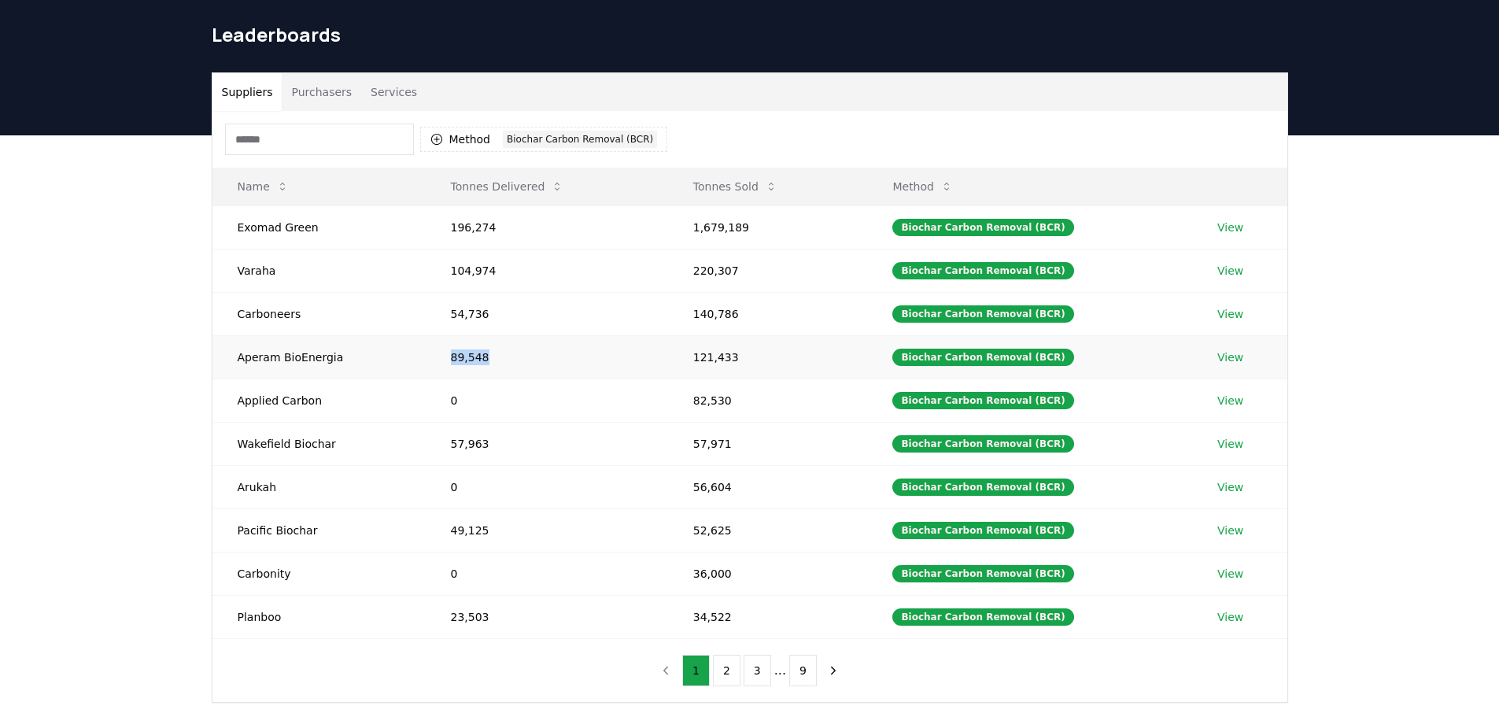  I want to click on td: 52,625, so click(768, 530).